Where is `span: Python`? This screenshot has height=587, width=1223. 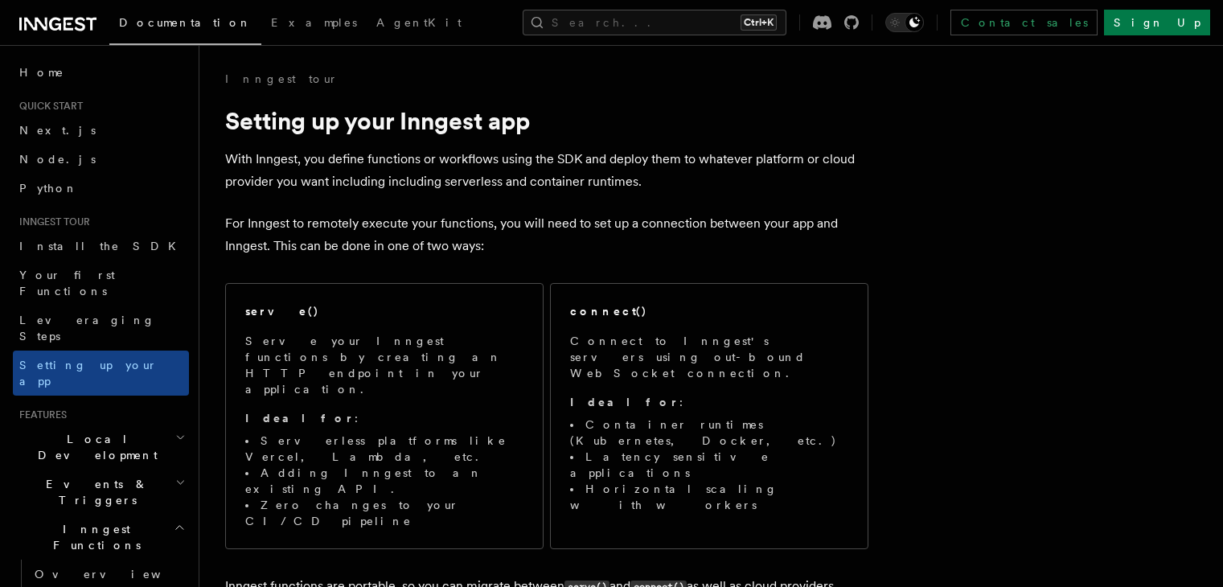
span: Python is located at coordinates (48, 188).